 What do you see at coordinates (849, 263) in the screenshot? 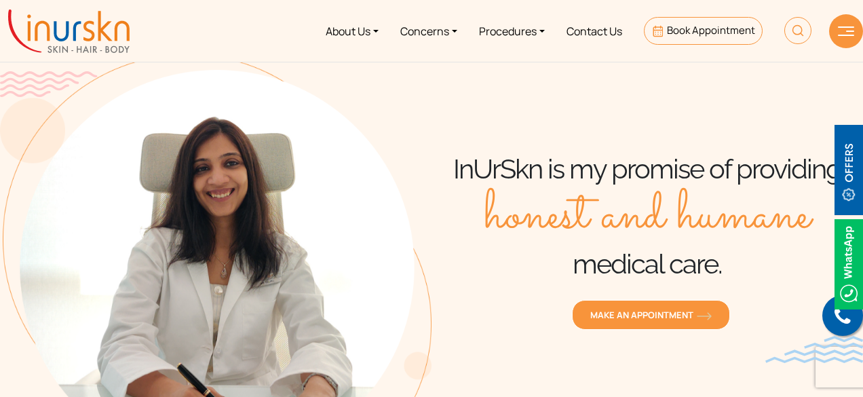
I see `a: Whatsappicon` at bounding box center [849, 263].